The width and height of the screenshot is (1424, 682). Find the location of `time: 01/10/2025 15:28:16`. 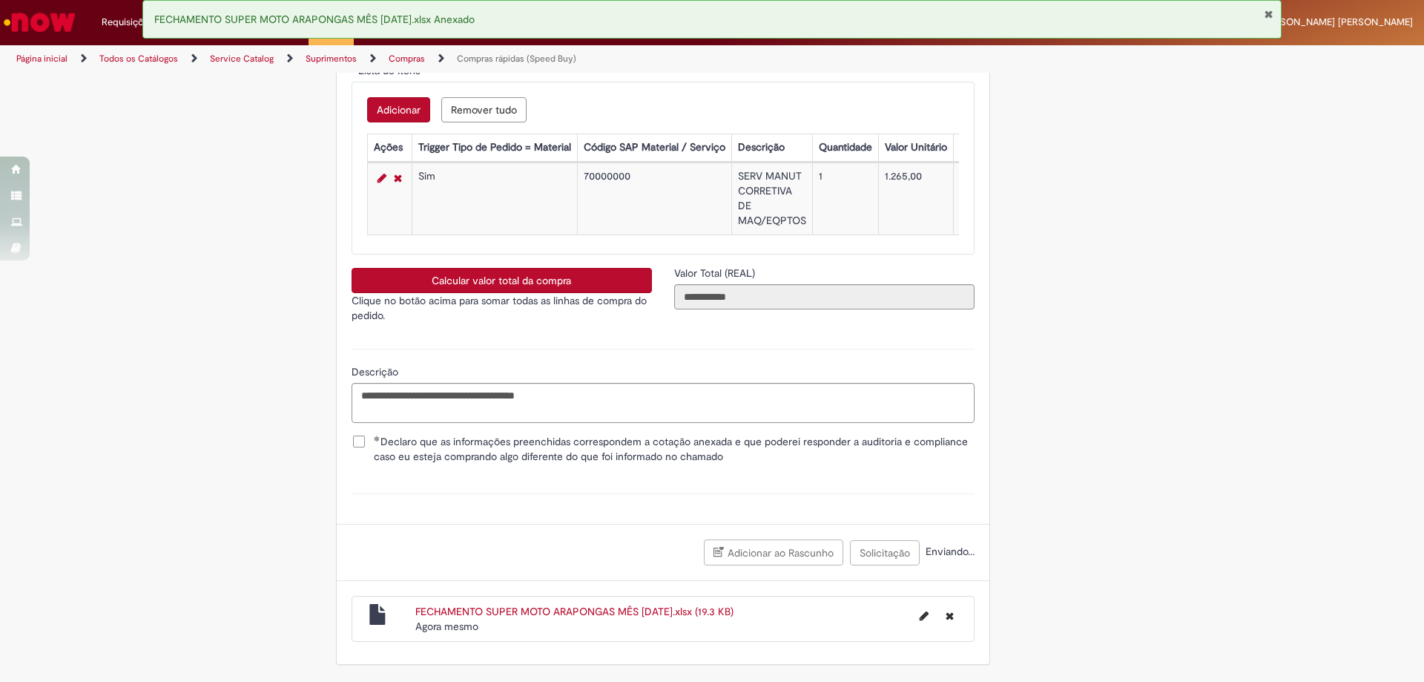

time: 01/10/2025 15:28:16 is located at coordinates (446, 626).